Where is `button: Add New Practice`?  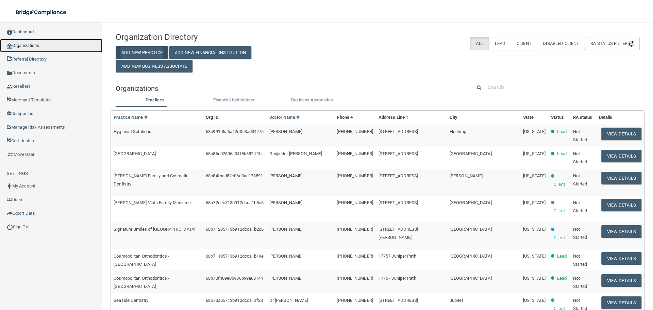
button: Add New Practice is located at coordinates (142, 52).